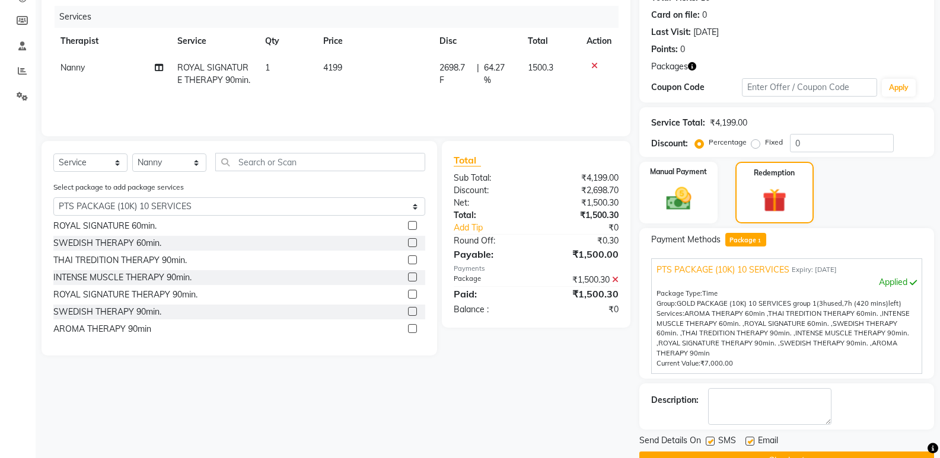 The image size is (940, 458). What do you see at coordinates (666, 304) in the screenshot?
I see `span: Group:` at bounding box center [666, 304].